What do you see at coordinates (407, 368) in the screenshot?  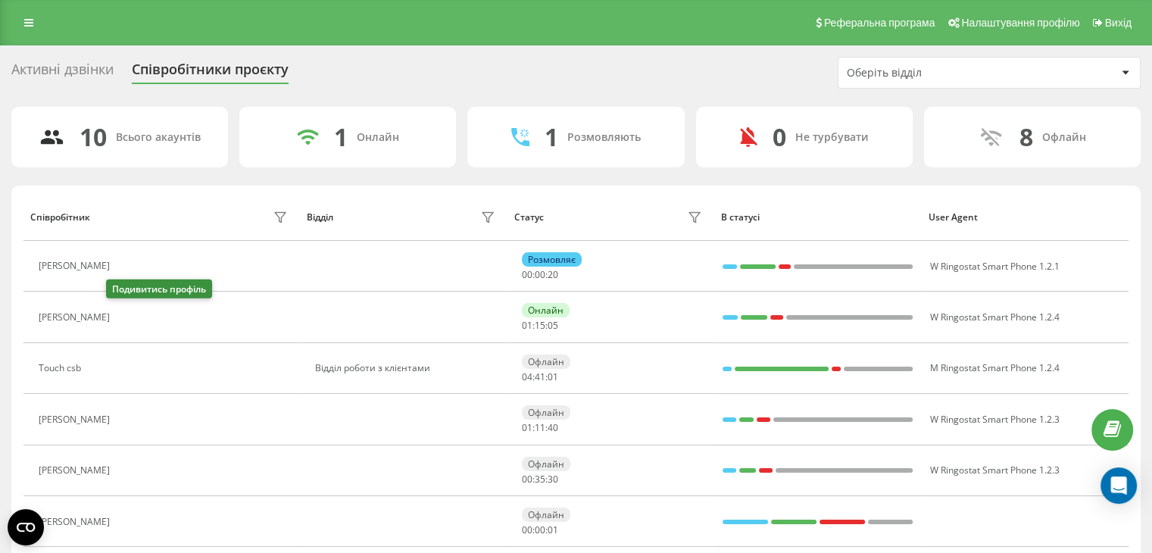 I see `div: Відділ роботи з клієнтами` at bounding box center [407, 368].